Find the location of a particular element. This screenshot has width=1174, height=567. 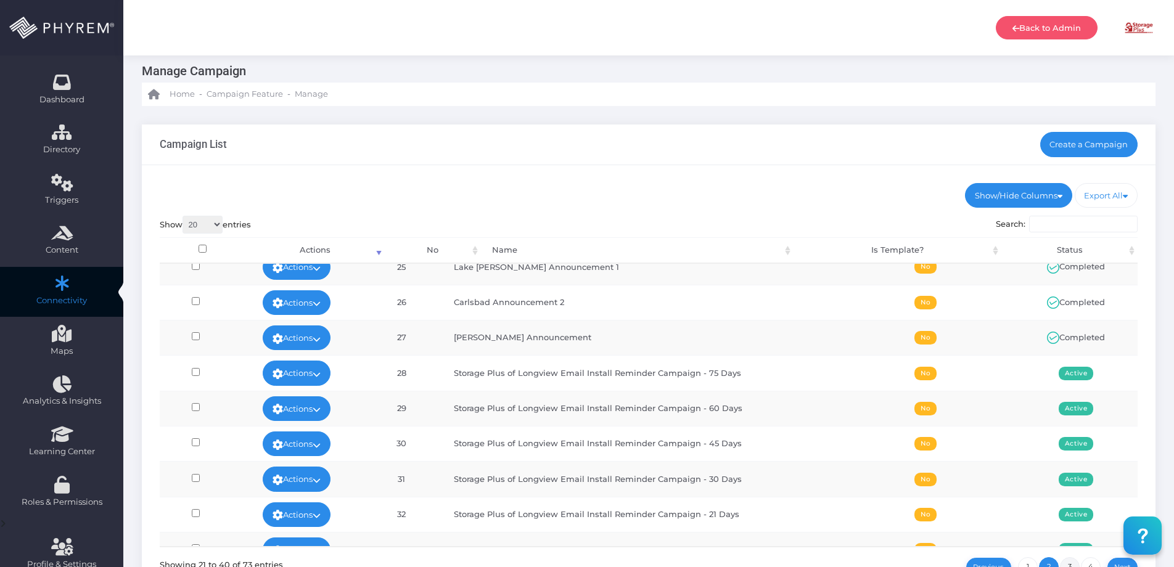

a: Home is located at coordinates (171, 94).